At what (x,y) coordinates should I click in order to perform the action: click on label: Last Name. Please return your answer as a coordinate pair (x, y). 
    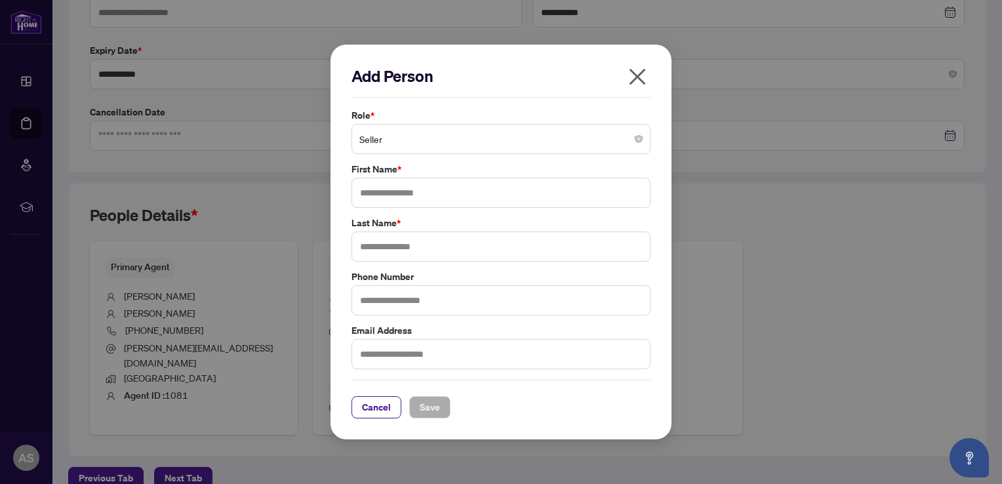
    Looking at the image, I should click on (501, 223).